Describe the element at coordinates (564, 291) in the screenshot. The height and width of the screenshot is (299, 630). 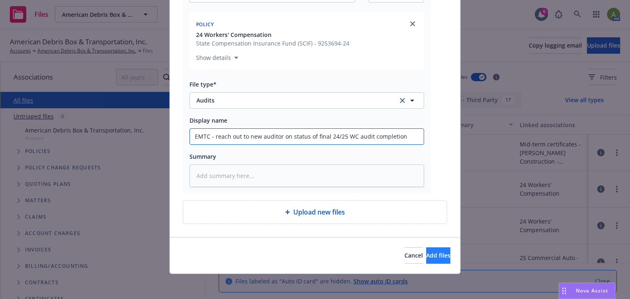
I see `div: Drag to move` at that location.